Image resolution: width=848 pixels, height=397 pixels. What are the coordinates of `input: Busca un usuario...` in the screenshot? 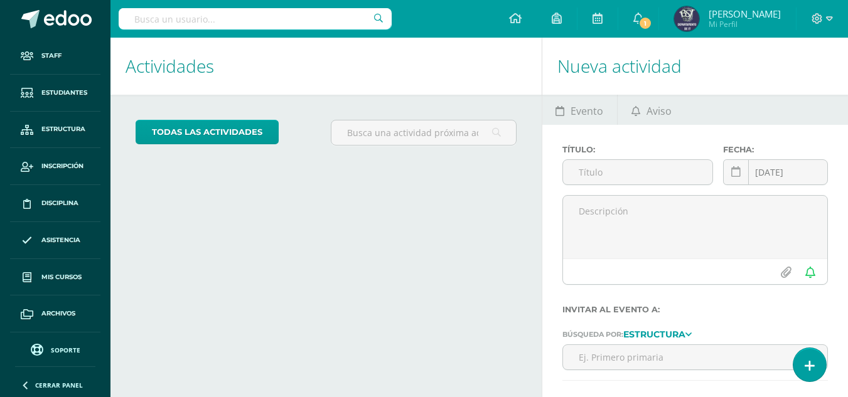 It's located at (255, 19).